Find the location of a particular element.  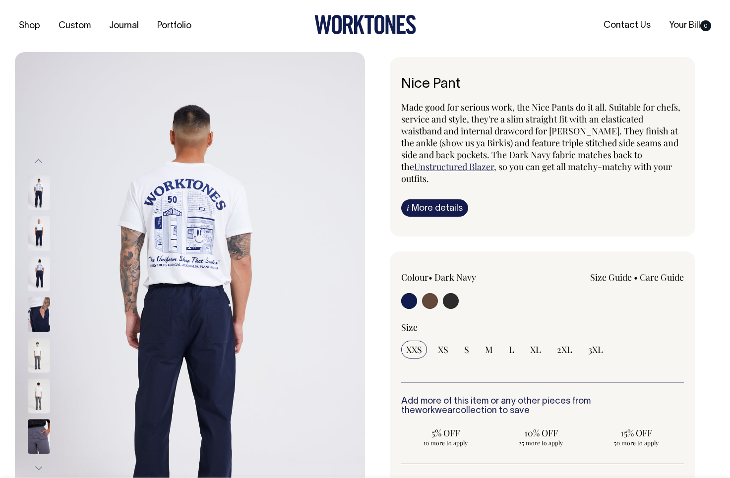

input: XS is located at coordinates (443, 350).